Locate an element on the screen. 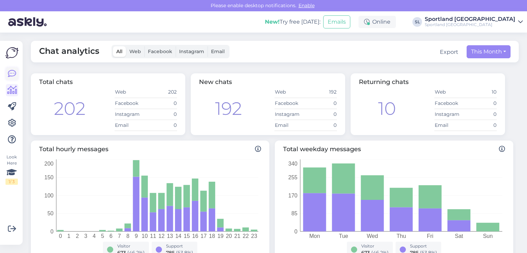 This screenshot has width=527, height=253. div: Look Here is located at coordinates (12, 170).